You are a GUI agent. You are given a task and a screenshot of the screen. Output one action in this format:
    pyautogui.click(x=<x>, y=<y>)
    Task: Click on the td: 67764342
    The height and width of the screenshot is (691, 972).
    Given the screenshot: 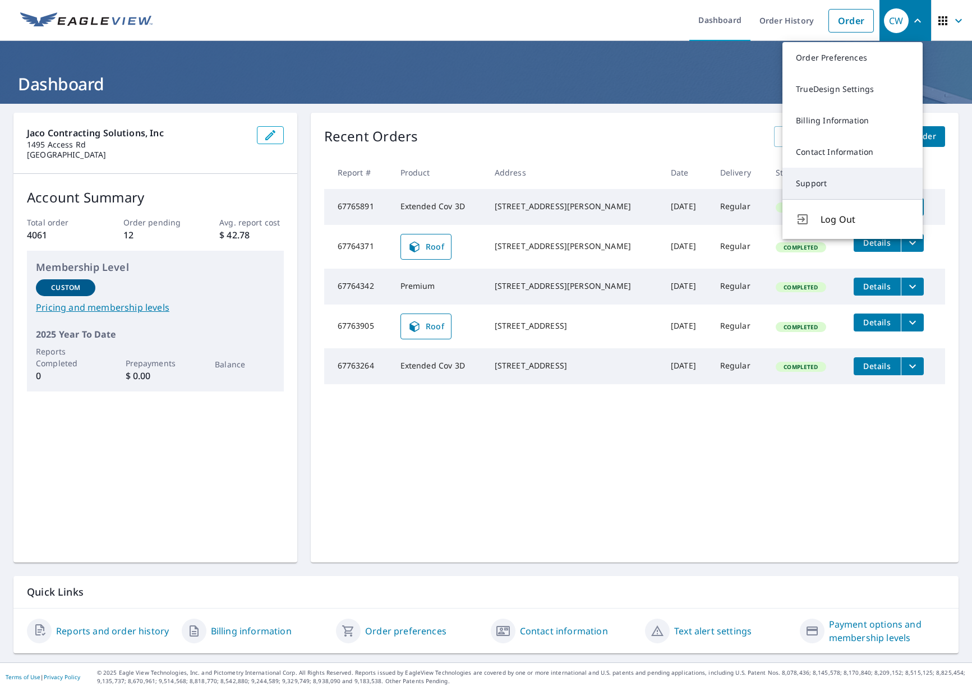 What is the action you would take?
    pyautogui.click(x=358, y=287)
    